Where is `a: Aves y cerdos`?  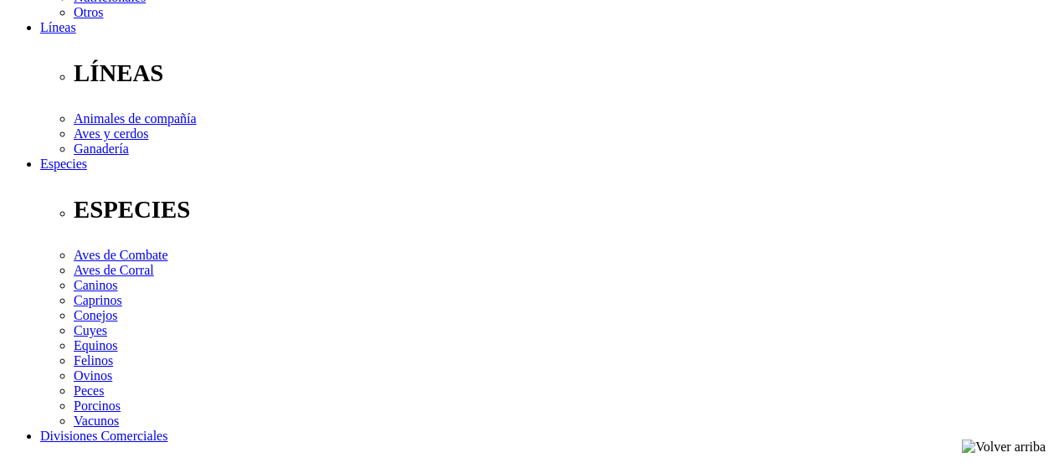 a: Aves y cerdos is located at coordinates (111, 133).